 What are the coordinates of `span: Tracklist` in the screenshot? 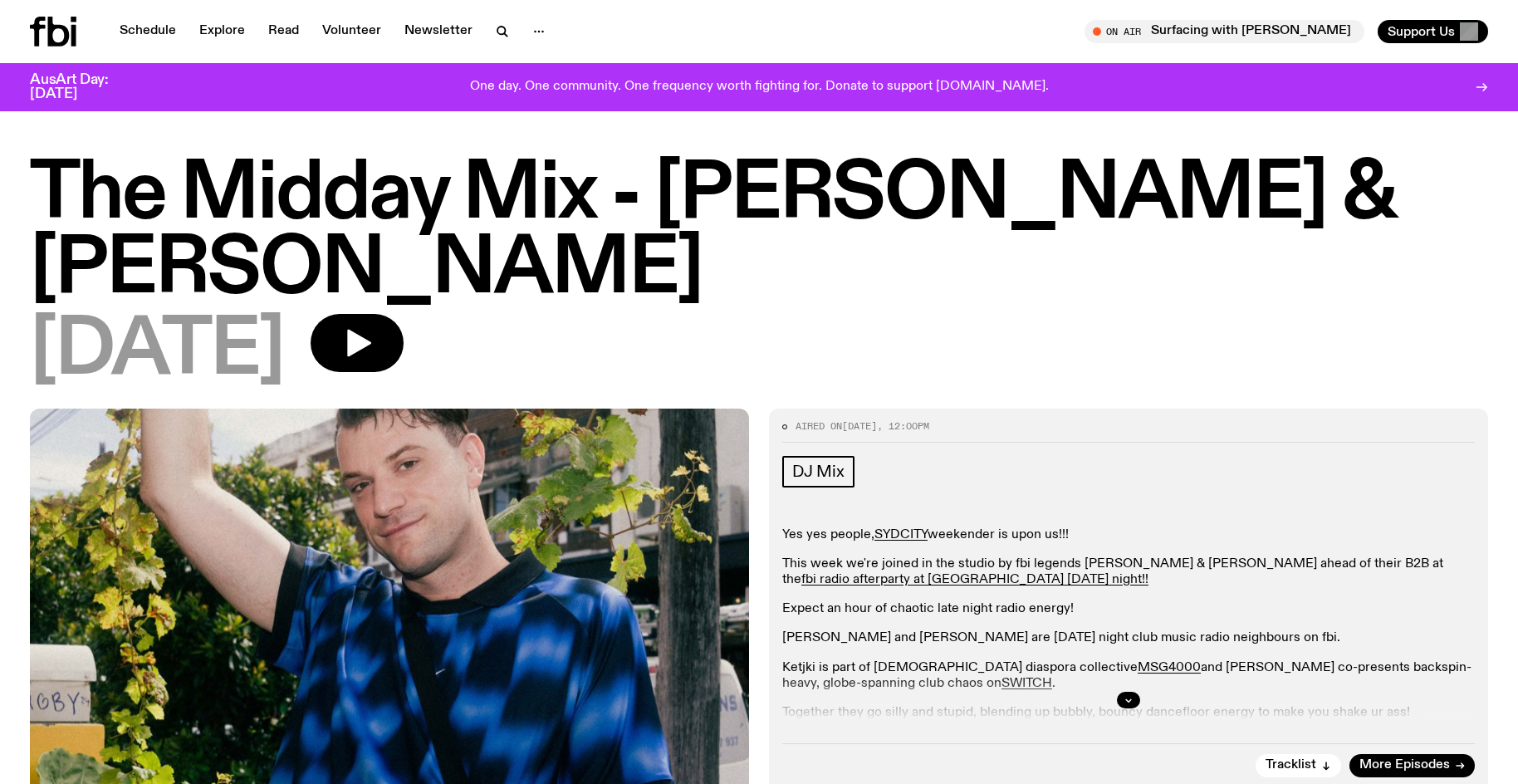 It's located at (1290, 764).